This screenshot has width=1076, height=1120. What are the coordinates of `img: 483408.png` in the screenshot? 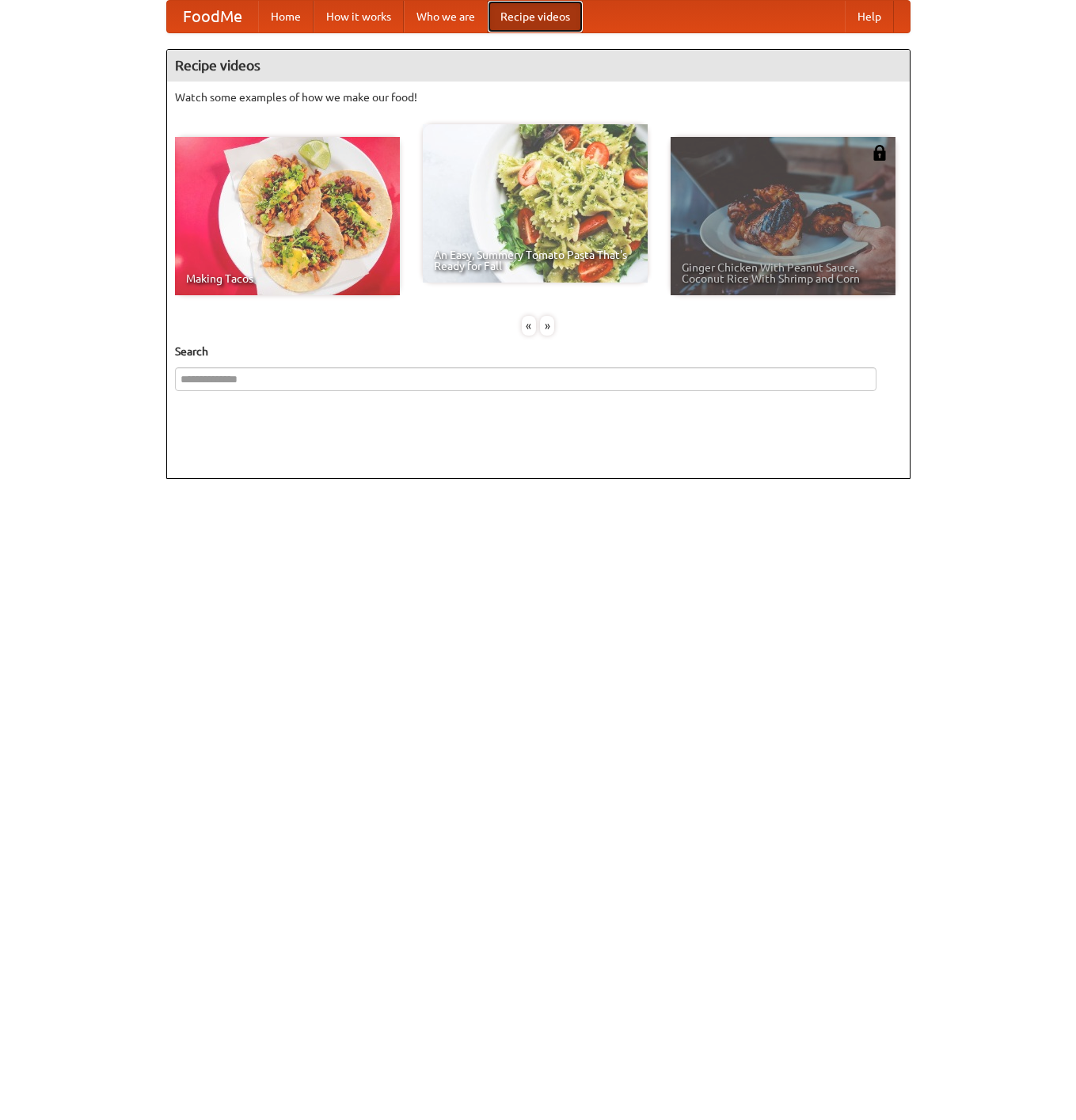 It's located at (879, 152).